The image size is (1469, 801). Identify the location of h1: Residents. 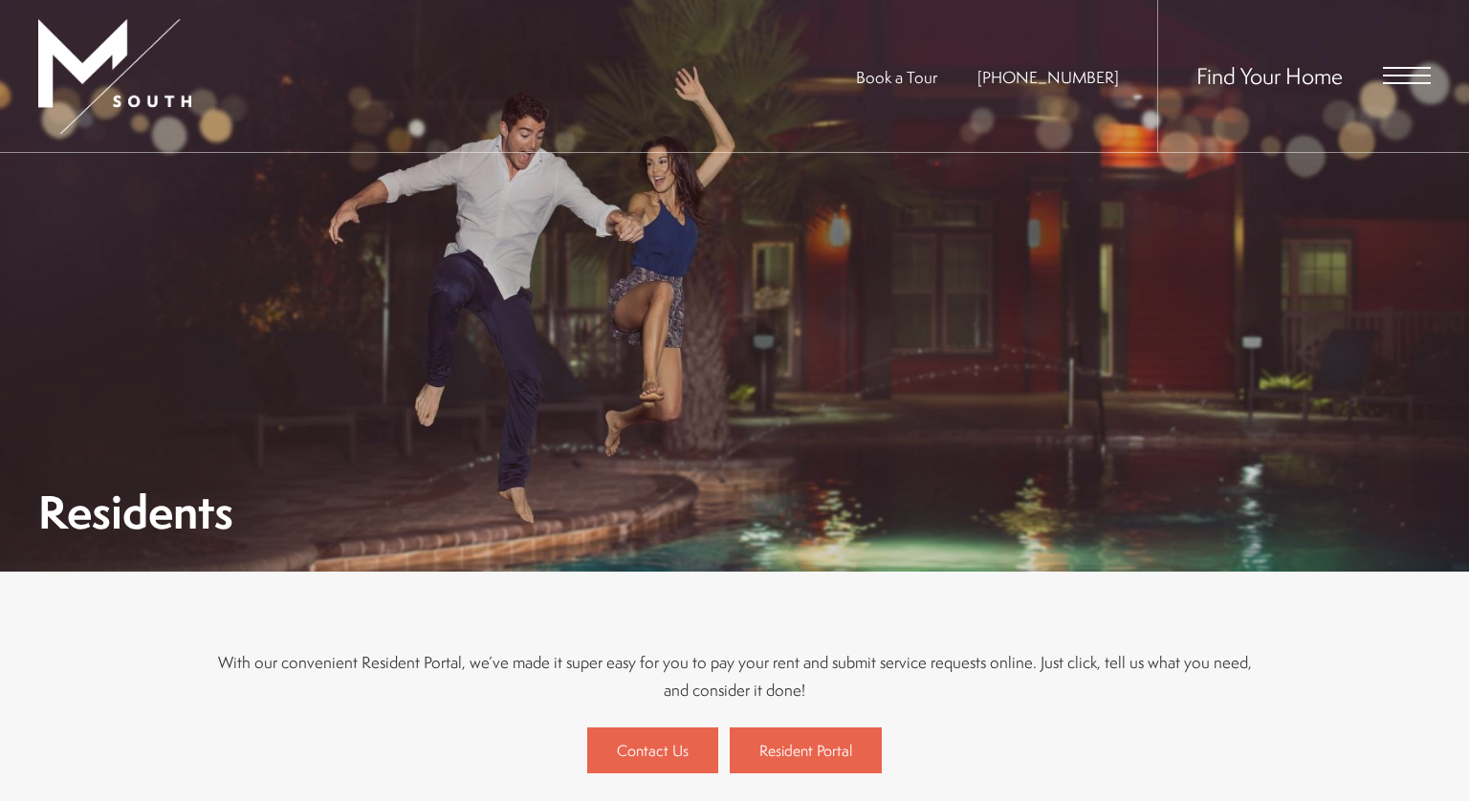
(136, 512).